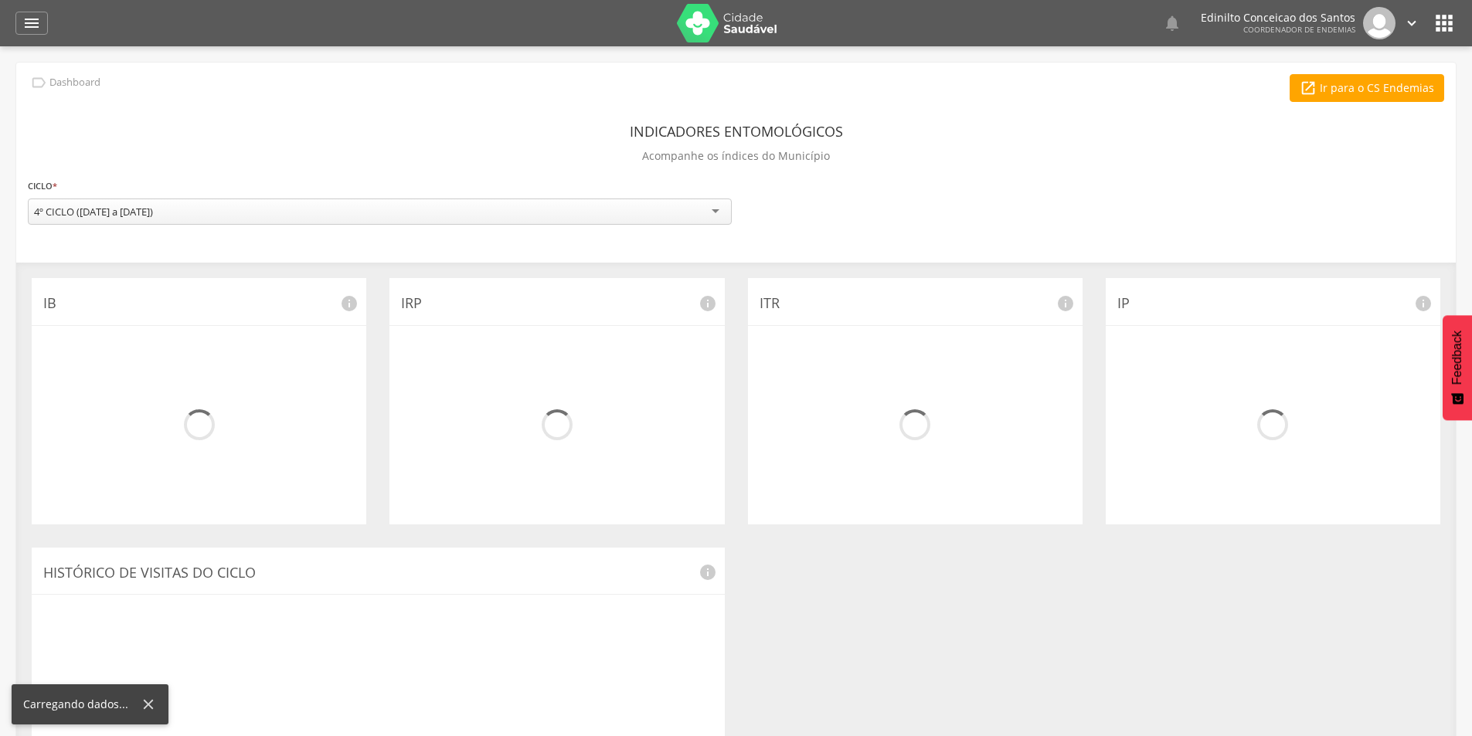  Describe the element at coordinates (75, 83) in the screenshot. I see `p: Dashboard` at that location.